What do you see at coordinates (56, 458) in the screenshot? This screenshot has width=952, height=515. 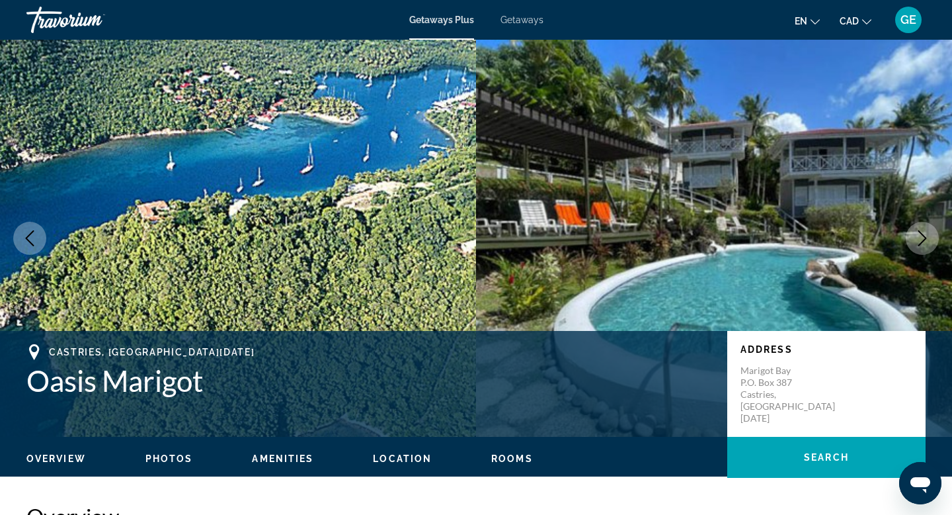 I see `span: Overview` at bounding box center [56, 458].